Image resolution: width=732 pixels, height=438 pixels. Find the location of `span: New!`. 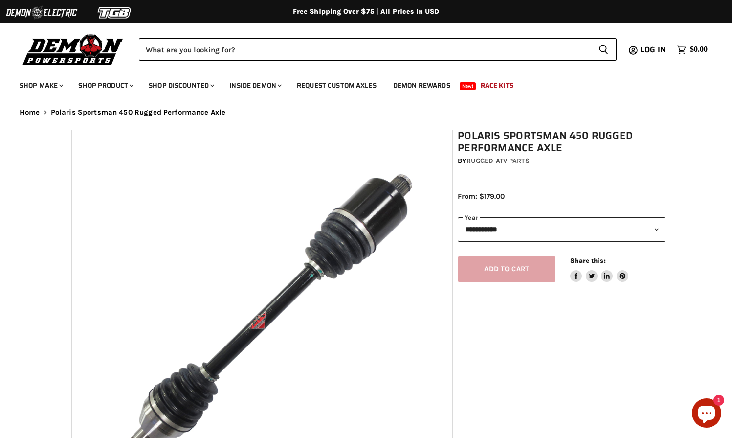

span: New! is located at coordinates (468, 86).